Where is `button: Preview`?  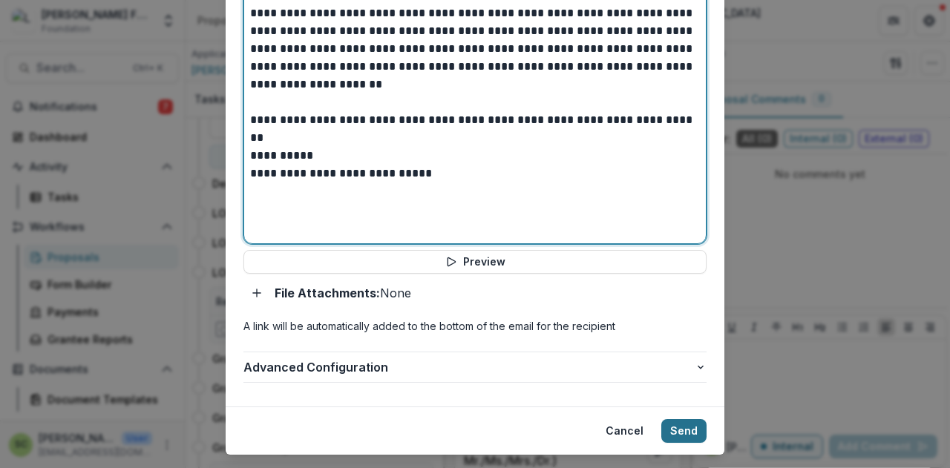
button: Preview is located at coordinates (475, 262).